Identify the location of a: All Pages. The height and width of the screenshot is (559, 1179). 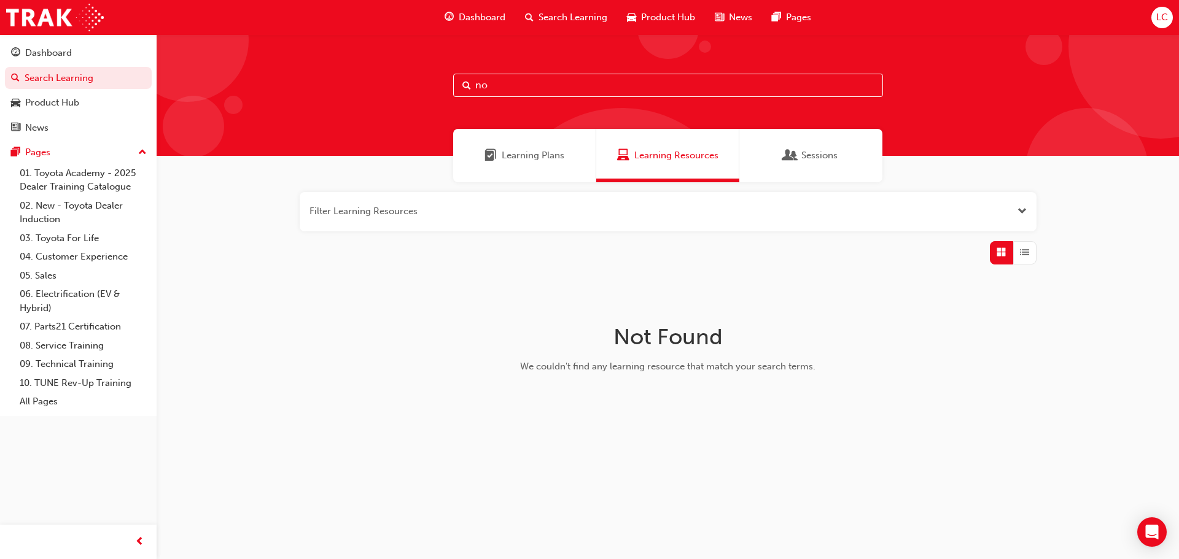
(83, 401).